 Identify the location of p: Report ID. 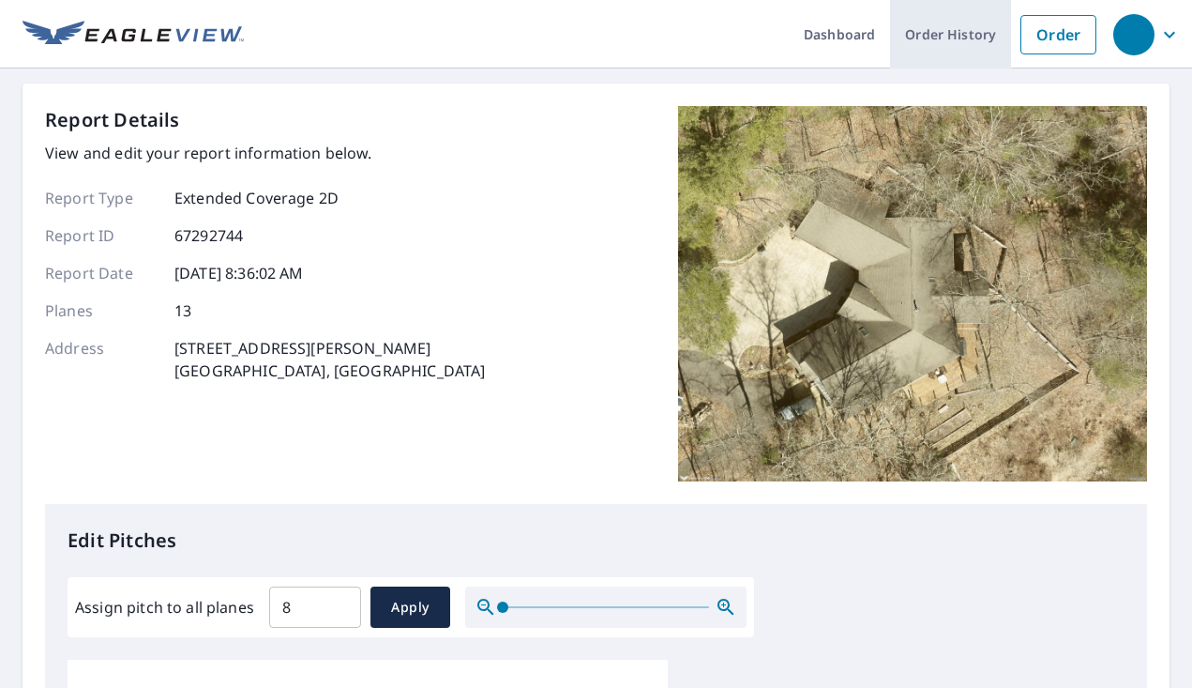
(101, 235).